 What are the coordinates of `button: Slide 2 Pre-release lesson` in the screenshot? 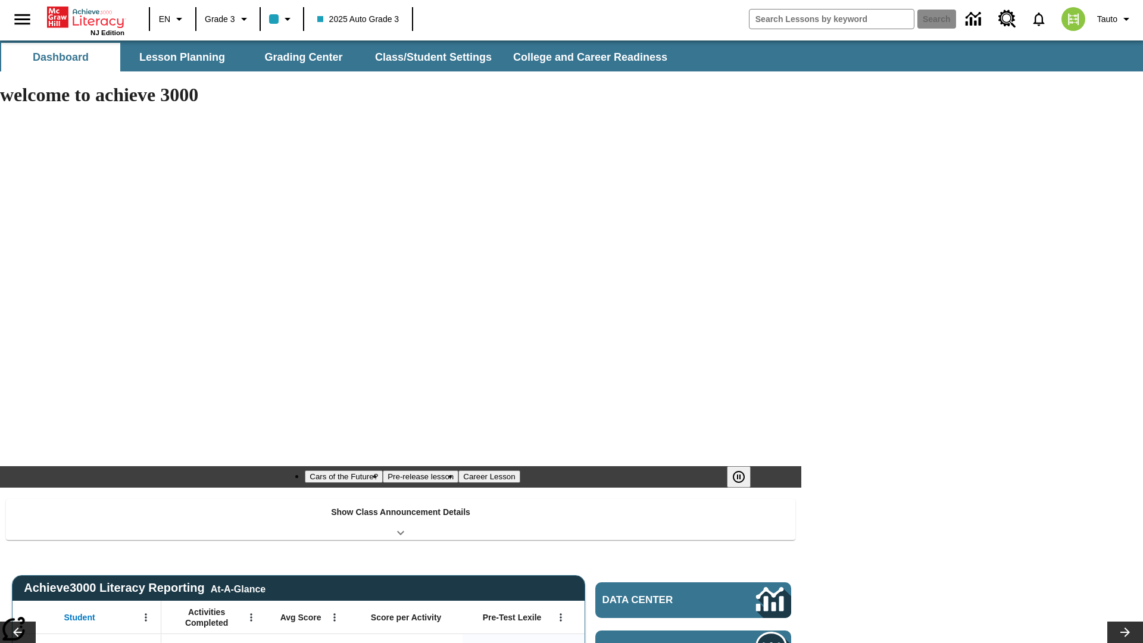 It's located at (420, 476).